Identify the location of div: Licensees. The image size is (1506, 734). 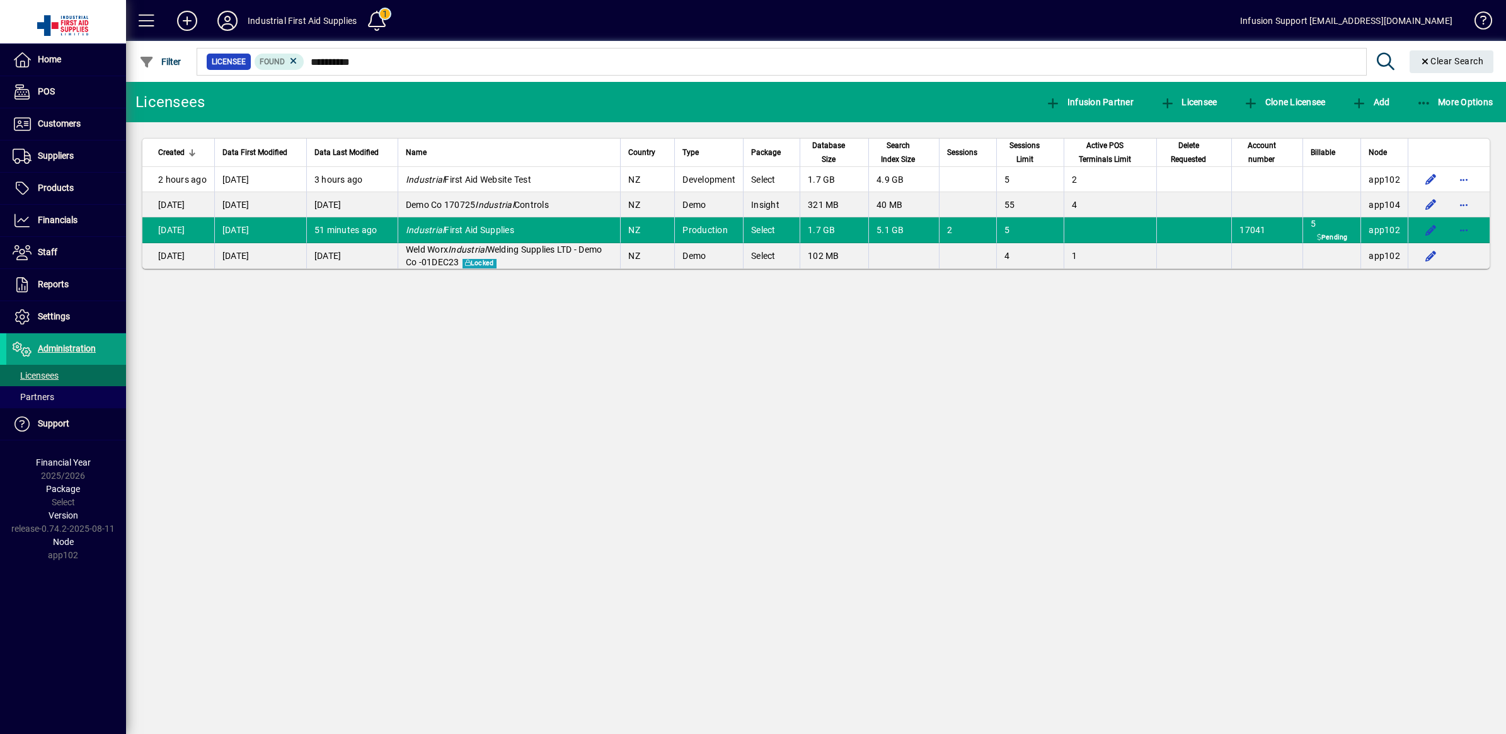
(170, 102).